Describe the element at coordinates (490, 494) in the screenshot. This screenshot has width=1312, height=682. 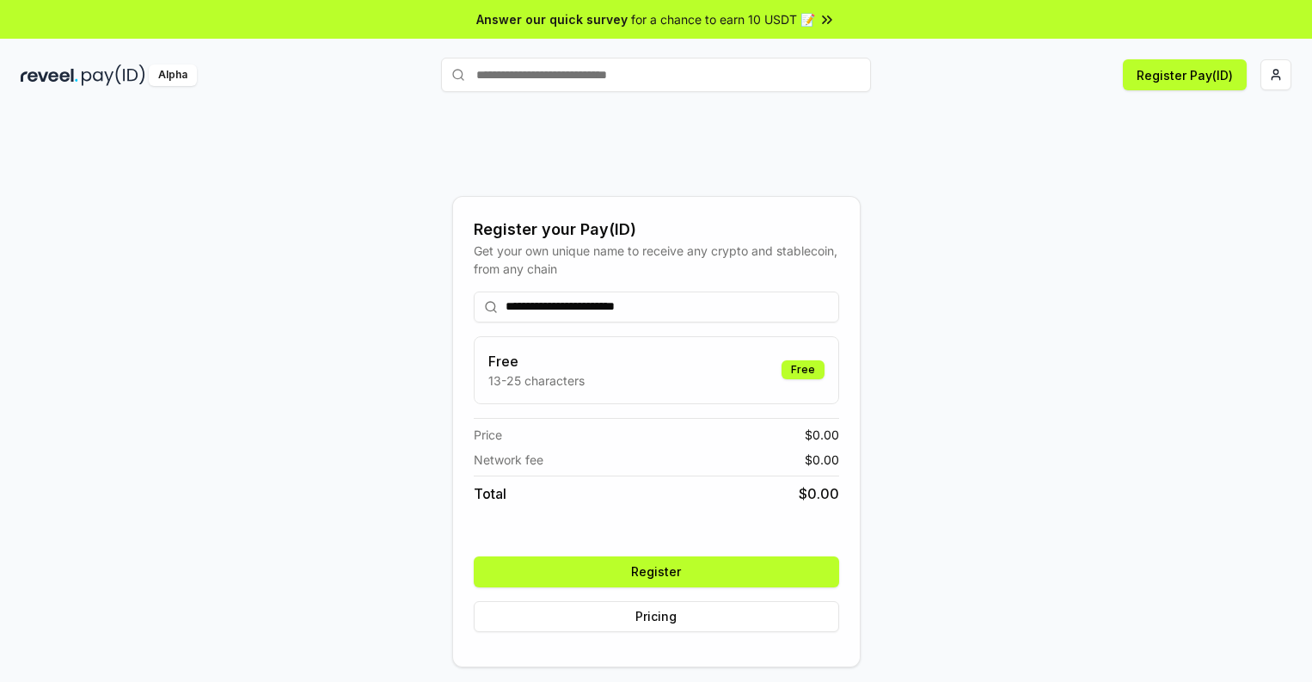
I see `span: Total` at that location.